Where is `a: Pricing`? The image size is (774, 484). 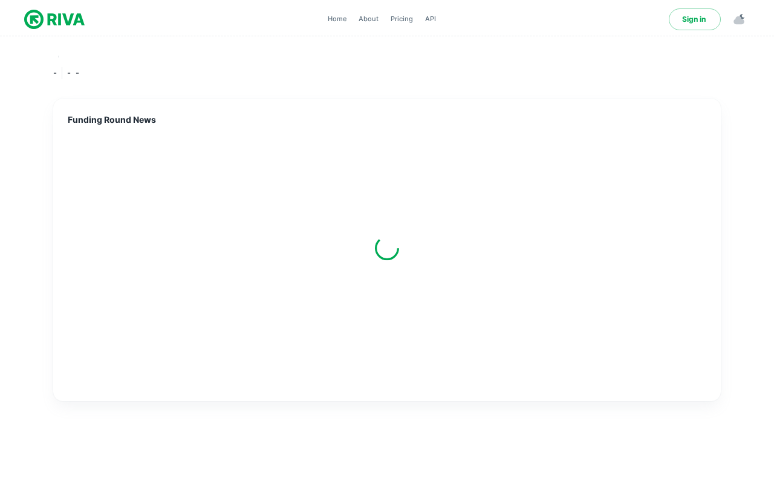
a: Pricing is located at coordinates (401, 19).